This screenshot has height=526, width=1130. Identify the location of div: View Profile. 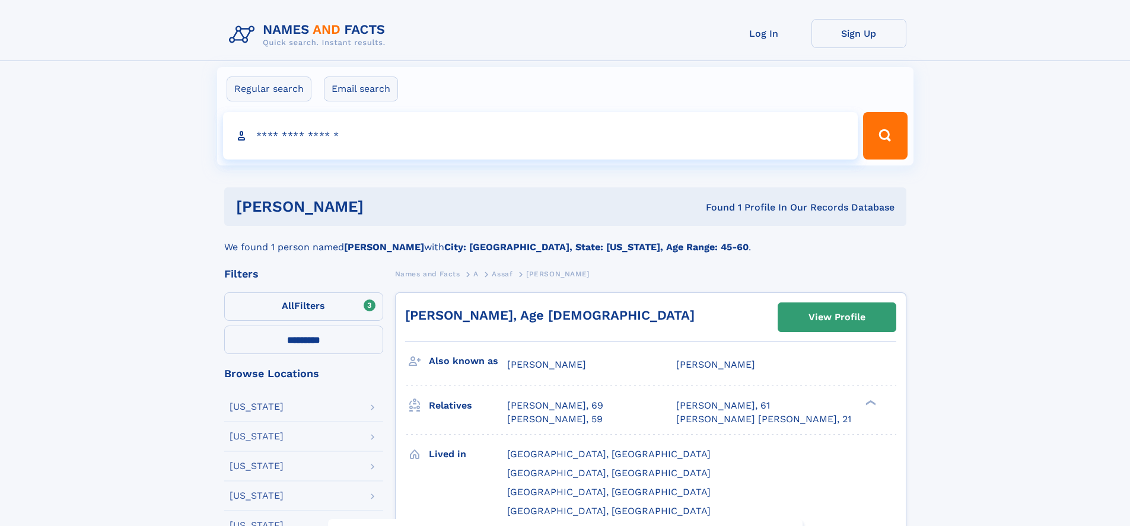
(837, 317).